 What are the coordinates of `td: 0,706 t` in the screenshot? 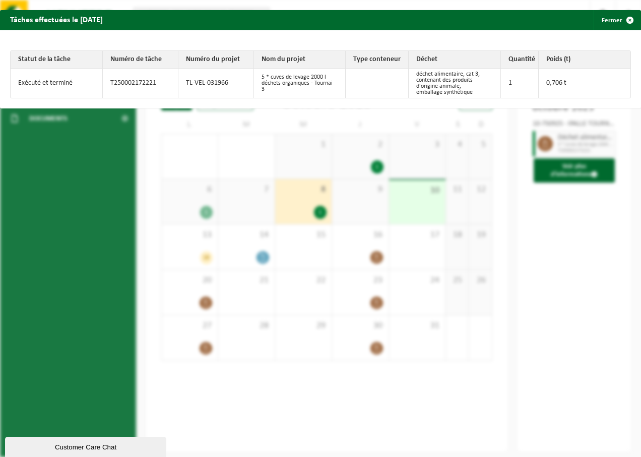 It's located at (585, 83).